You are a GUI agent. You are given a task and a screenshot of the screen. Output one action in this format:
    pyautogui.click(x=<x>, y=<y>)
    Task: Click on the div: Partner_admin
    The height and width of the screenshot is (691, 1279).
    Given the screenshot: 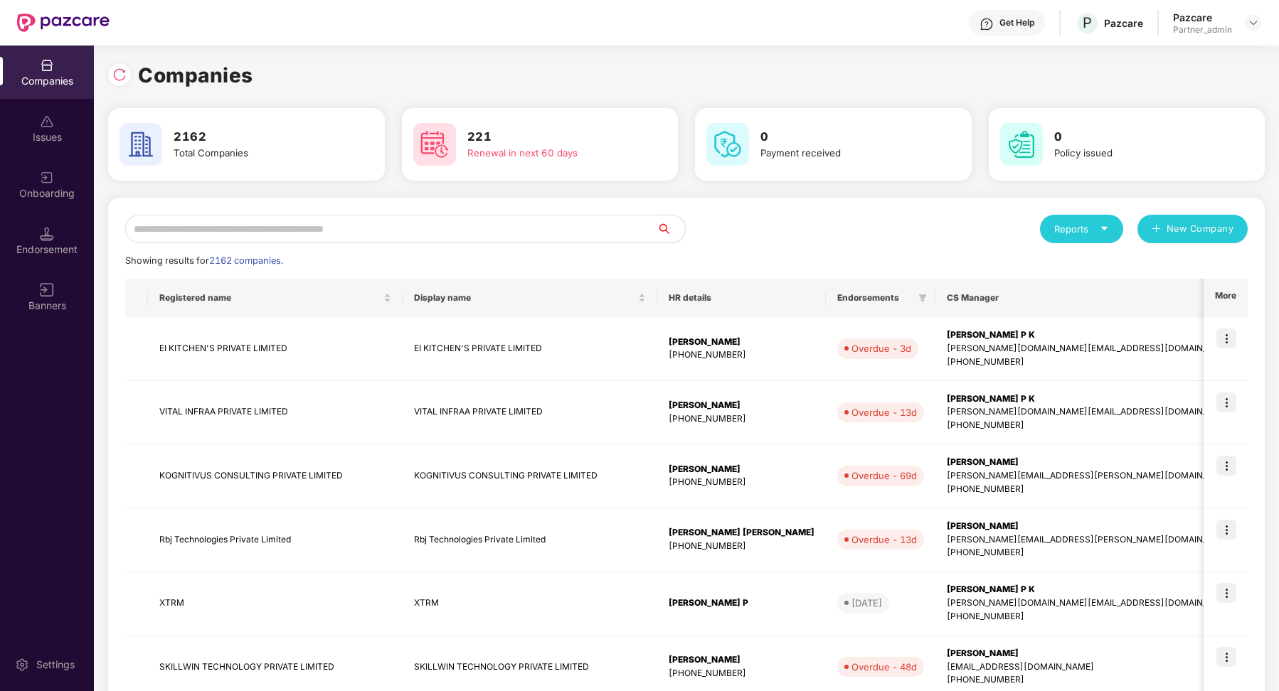 What is the action you would take?
    pyautogui.click(x=1202, y=30)
    